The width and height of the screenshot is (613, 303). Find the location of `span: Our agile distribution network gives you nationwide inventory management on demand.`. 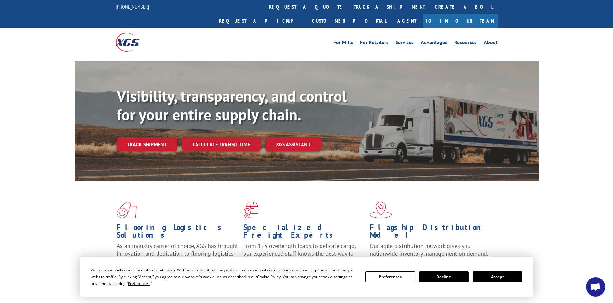

span: Our agile distribution network gives you nationwide inventory management on demand. is located at coordinates (429, 250).